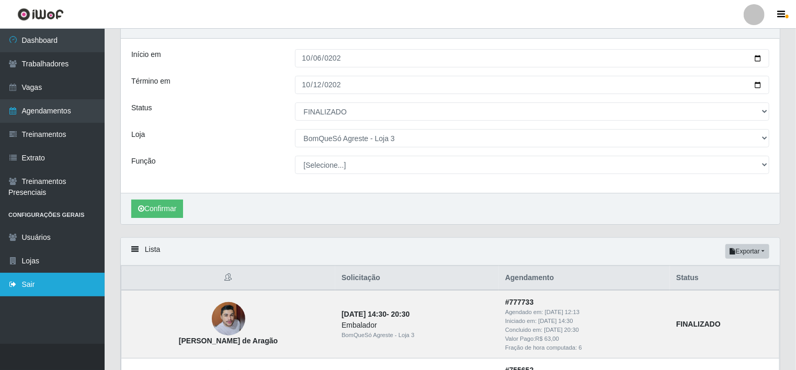 The image size is (796, 370). Describe the element at coordinates (584, 312) in the screenshot. I see `div: Agendado em:` at that location.